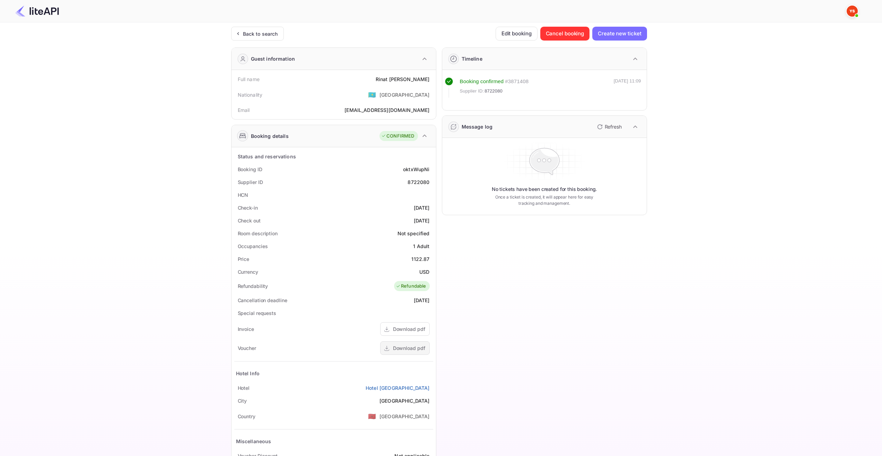 The width and height of the screenshot is (882, 456). I want to click on div: Special requests, so click(257, 313).